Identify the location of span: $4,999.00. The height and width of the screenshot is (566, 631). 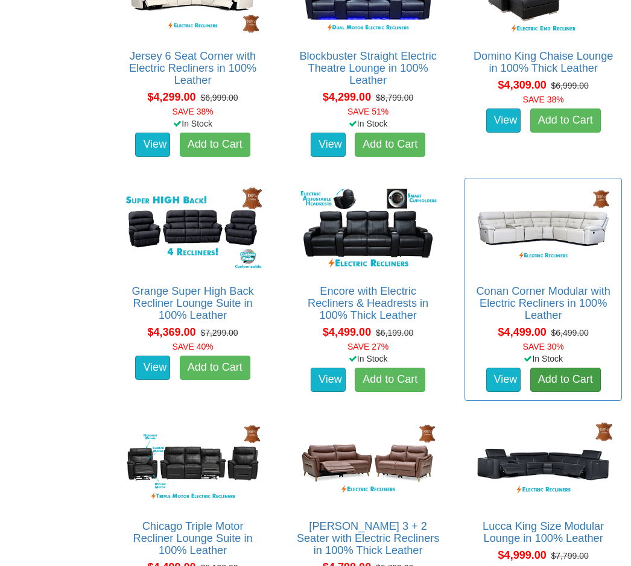
(522, 555).